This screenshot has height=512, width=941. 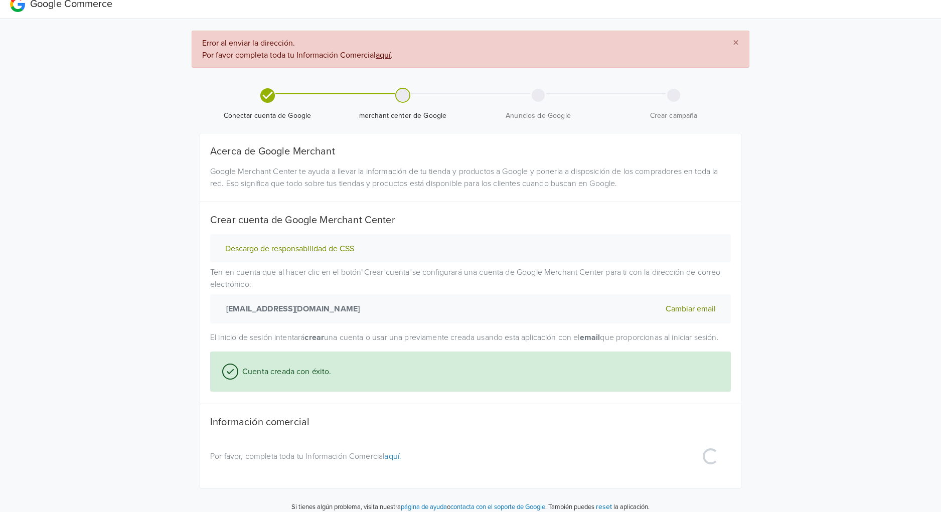 What do you see at coordinates (383, 55) in the screenshot?
I see `a: aquí` at bounding box center [383, 55].